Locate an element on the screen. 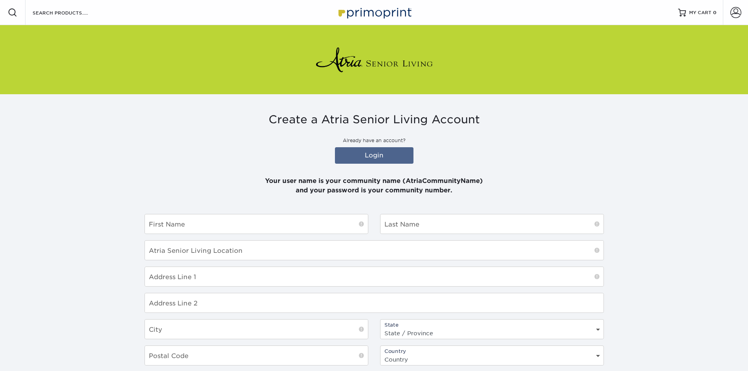 The image size is (748, 371). p: Already have an account? is located at coordinates (374, 141).